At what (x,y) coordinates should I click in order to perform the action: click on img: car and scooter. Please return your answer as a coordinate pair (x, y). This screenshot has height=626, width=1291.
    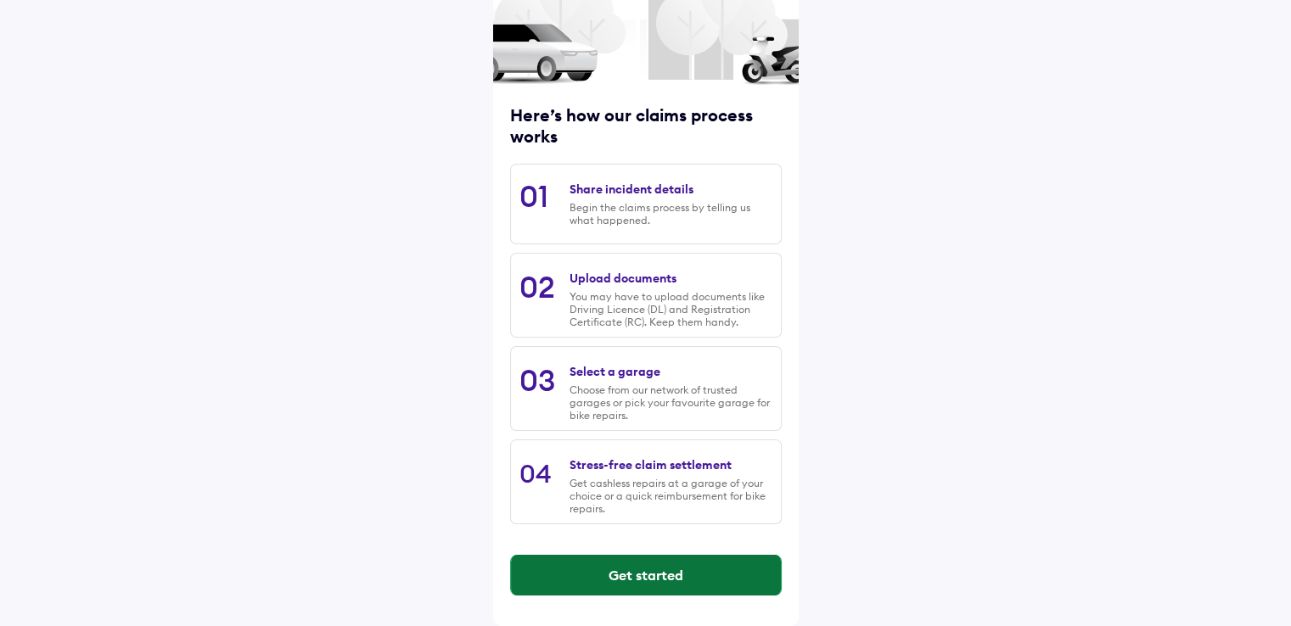
    Looking at the image, I should click on (646, 53).